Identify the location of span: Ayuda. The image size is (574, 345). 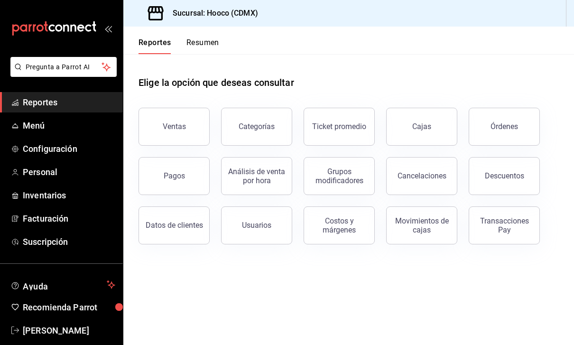
(63, 285).